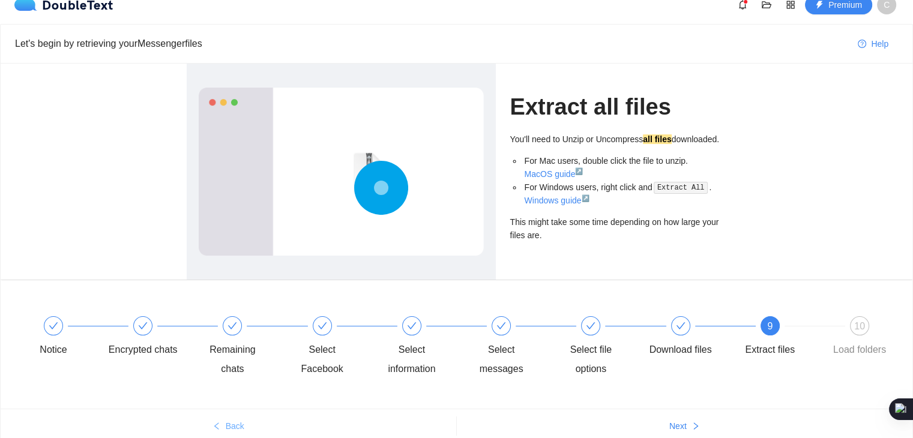  I want to click on li: For Mac users, double click the file to unzip., so click(624, 168).